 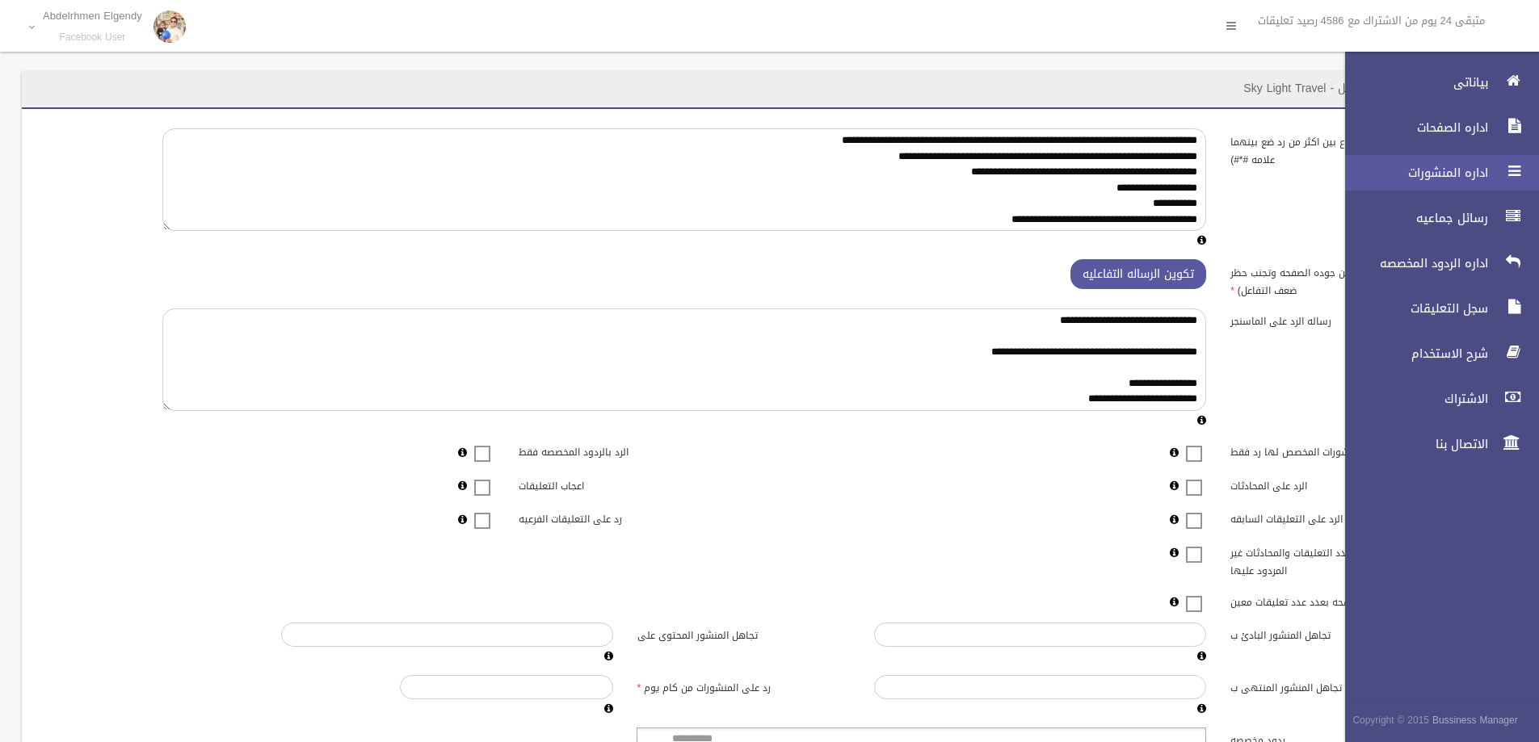 I want to click on a: رسائل جماعيه, so click(x=1434, y=218).